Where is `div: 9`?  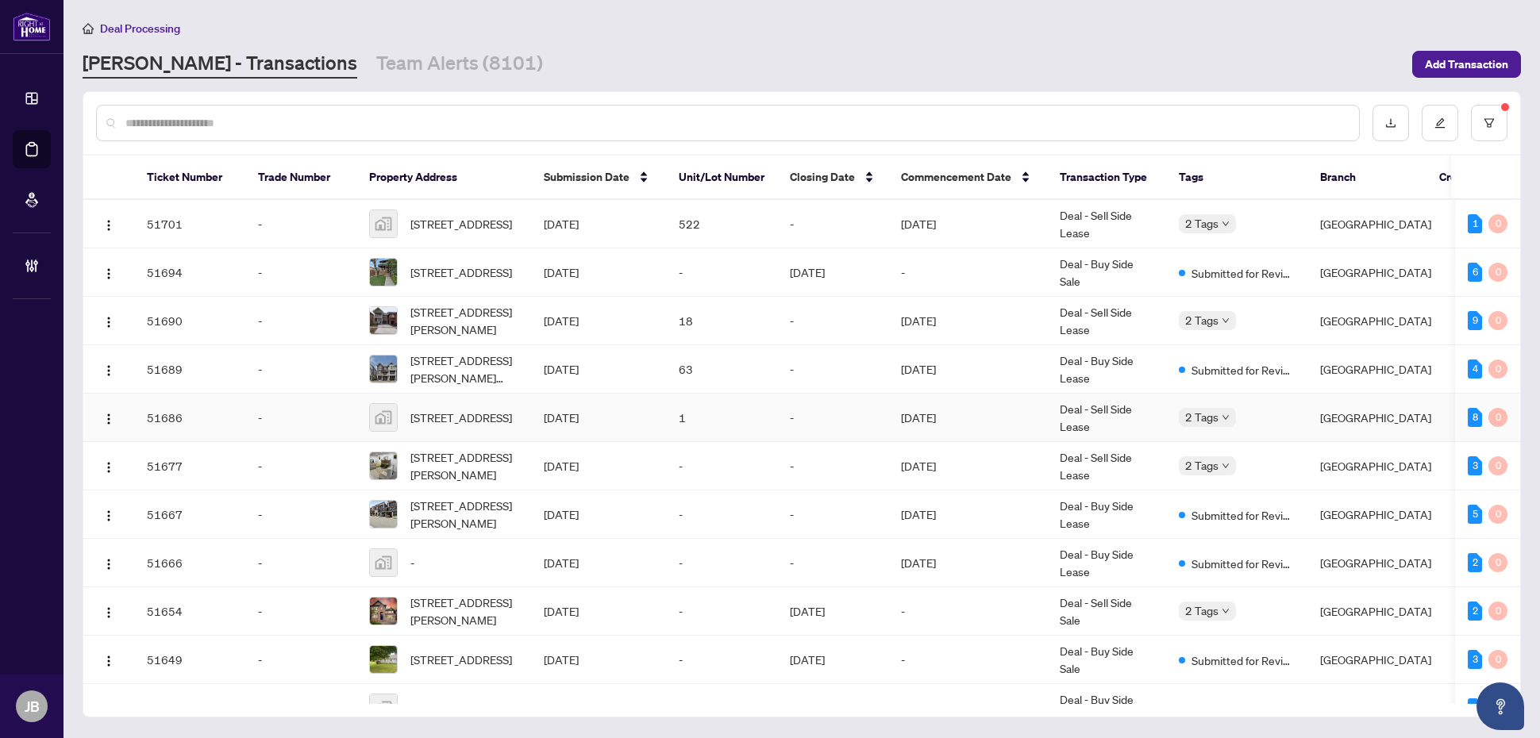 div: 9 is located at coordinates (1475, 321).